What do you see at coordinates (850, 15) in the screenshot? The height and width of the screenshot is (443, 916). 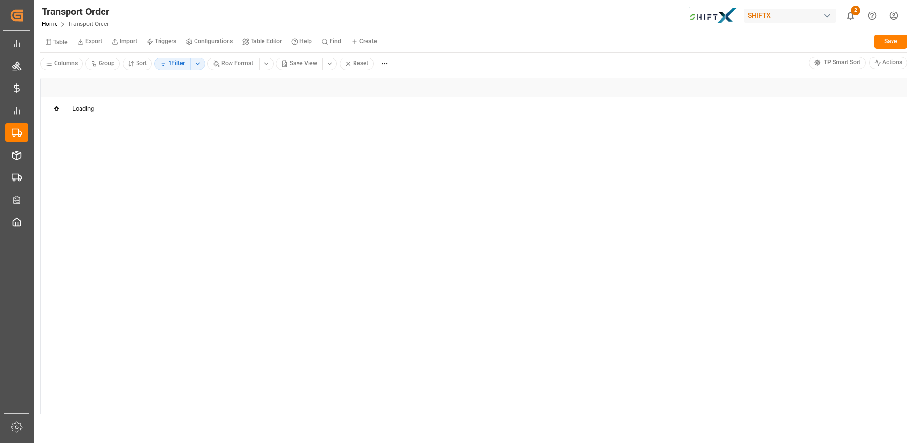 I see `button: show 2 new notifications` at bounding box center [850, 15].